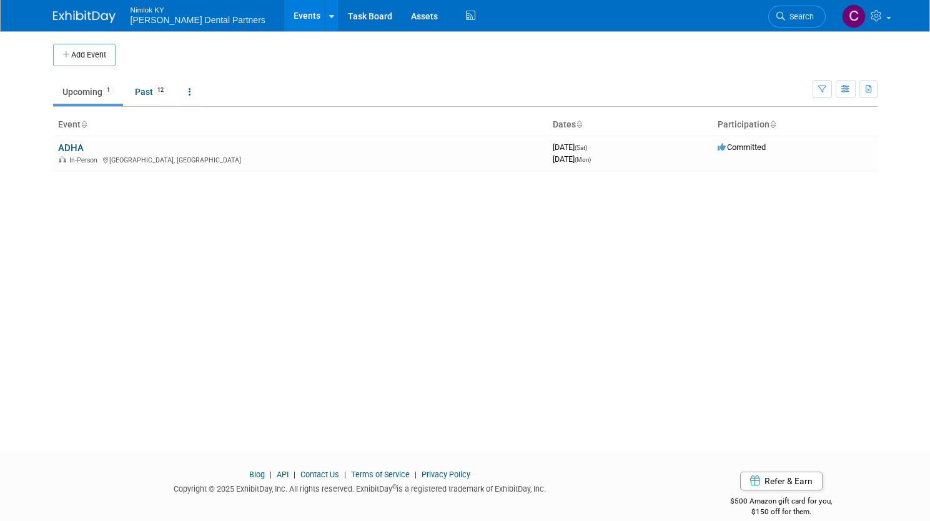 The image size is (930, 521). What do you see at coordinates (257, 474) in the screenshot?
I see `a: Blog` at bounding box center [257, 474].